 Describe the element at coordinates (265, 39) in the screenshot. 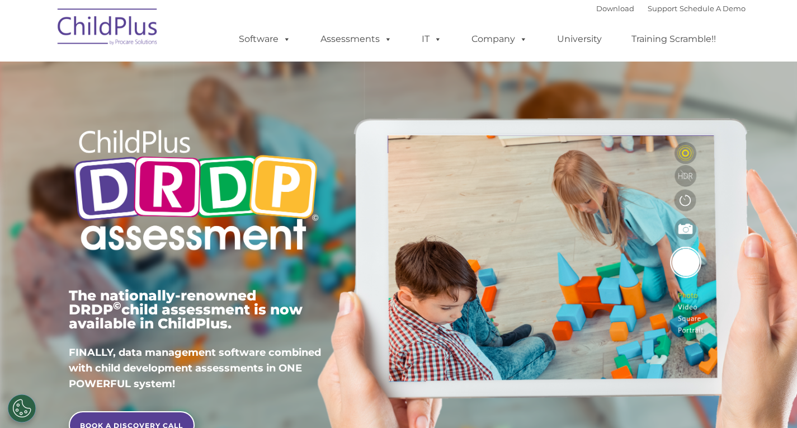

I see `a: Software` at that location.